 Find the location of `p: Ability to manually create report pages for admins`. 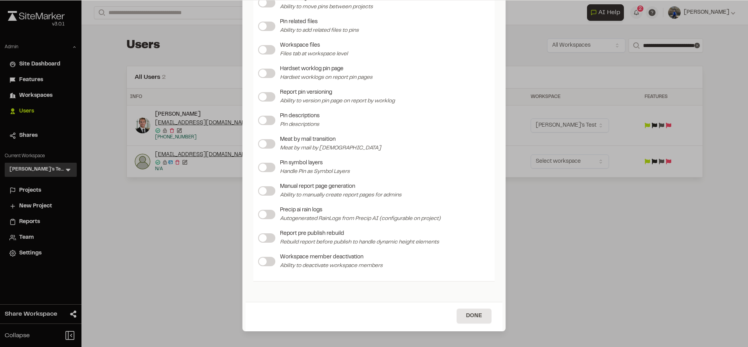

p: Ability to manually create report pages for admins is located at coordinates (341, 195).